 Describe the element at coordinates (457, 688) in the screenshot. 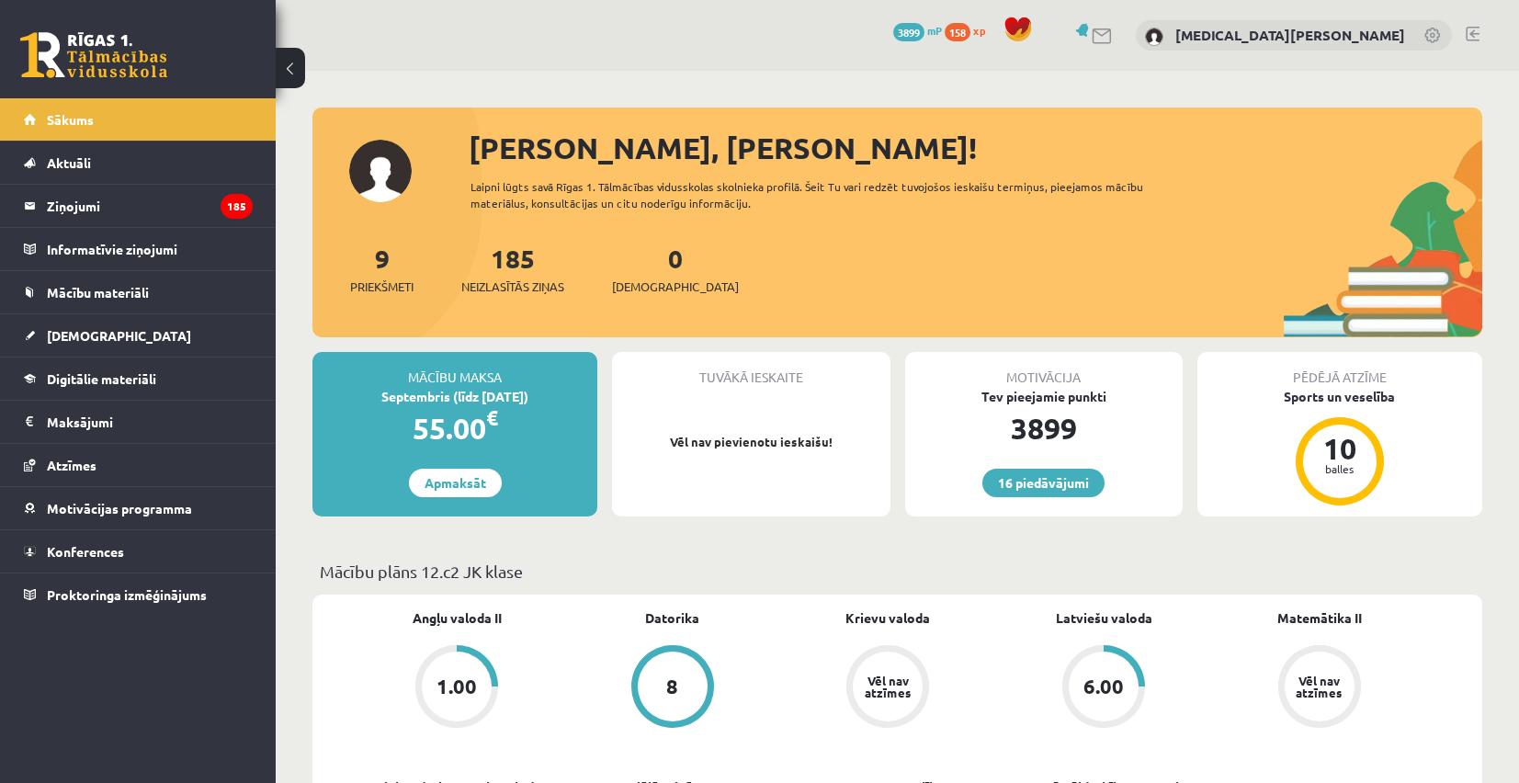

I see `a: 1.00` at that location.